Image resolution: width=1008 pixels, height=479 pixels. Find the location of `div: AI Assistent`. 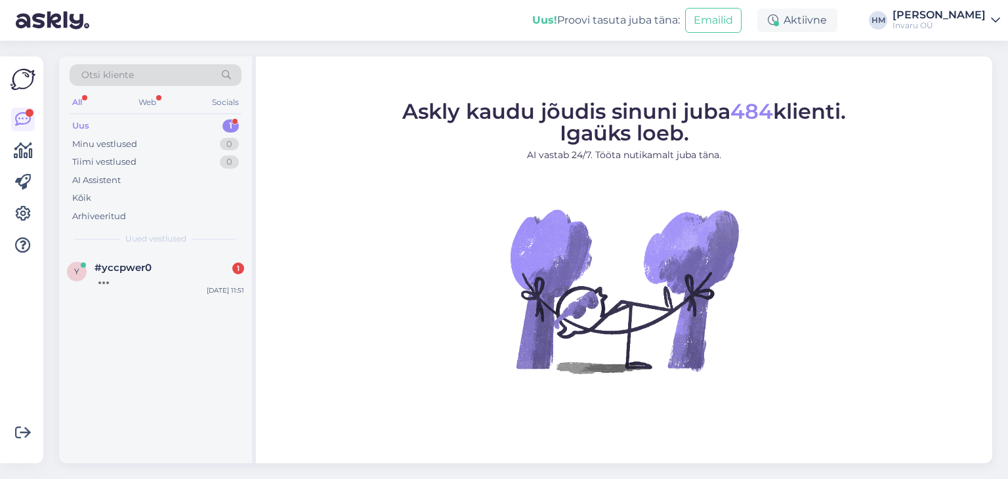

div: AI Assistent is located at coordinates (96, 180).